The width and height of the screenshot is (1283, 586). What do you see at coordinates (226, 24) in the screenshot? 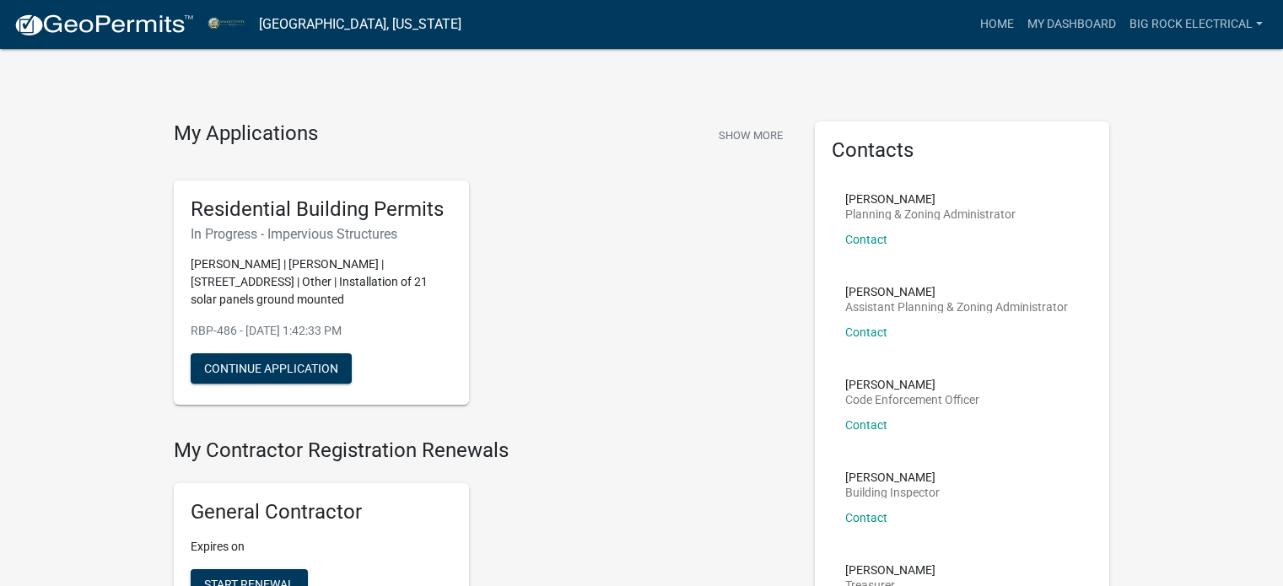
I see `img: Miami County, Indiana` at bounding box center [226, 24].